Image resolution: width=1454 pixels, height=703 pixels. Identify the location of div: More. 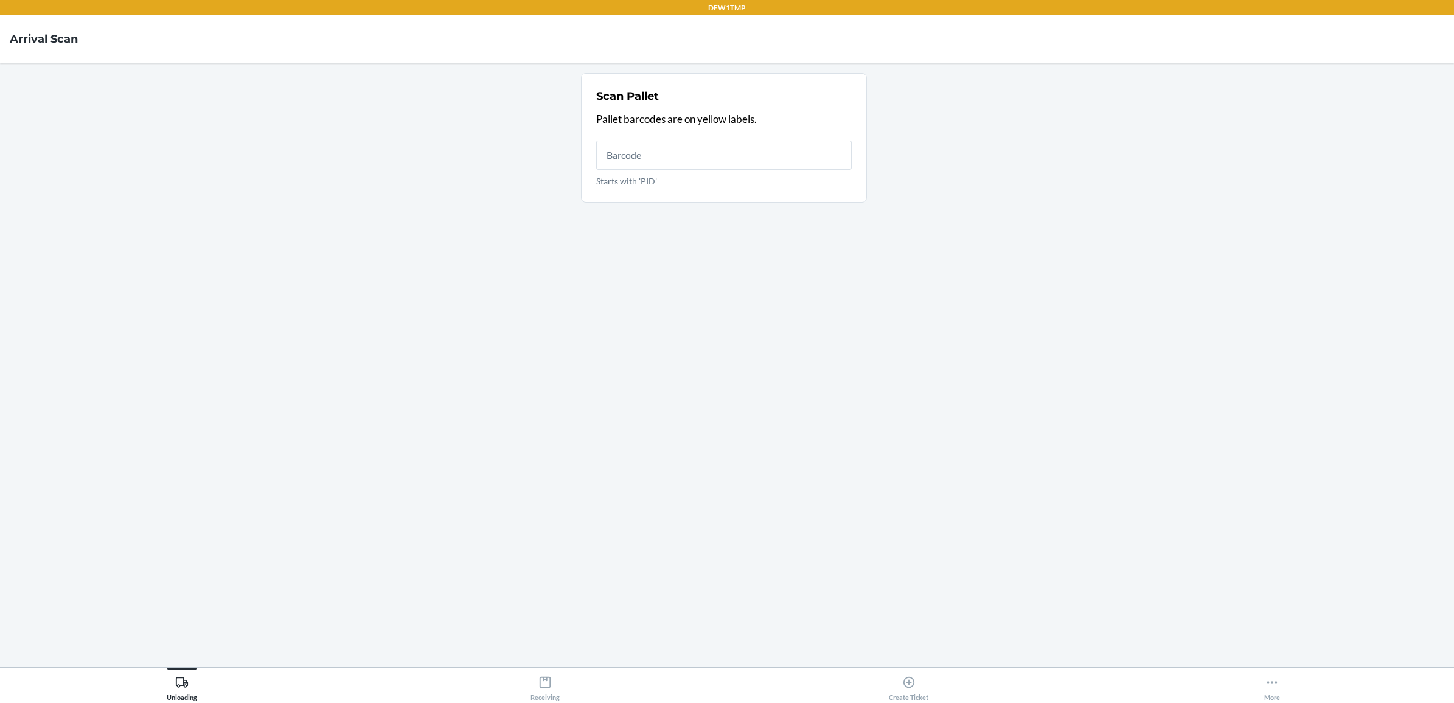
(1272, 686).